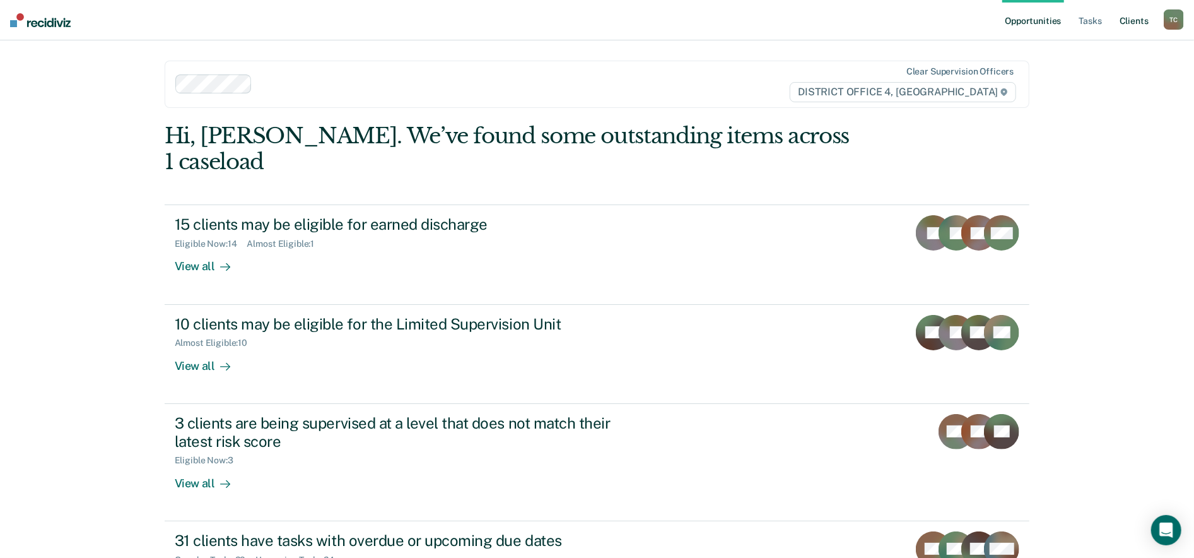 The image size is (1194, 558). What do you see at coordinates (1174, 20) in the screenshot?
I see `div: T C` at bounding box center [1174, 20].